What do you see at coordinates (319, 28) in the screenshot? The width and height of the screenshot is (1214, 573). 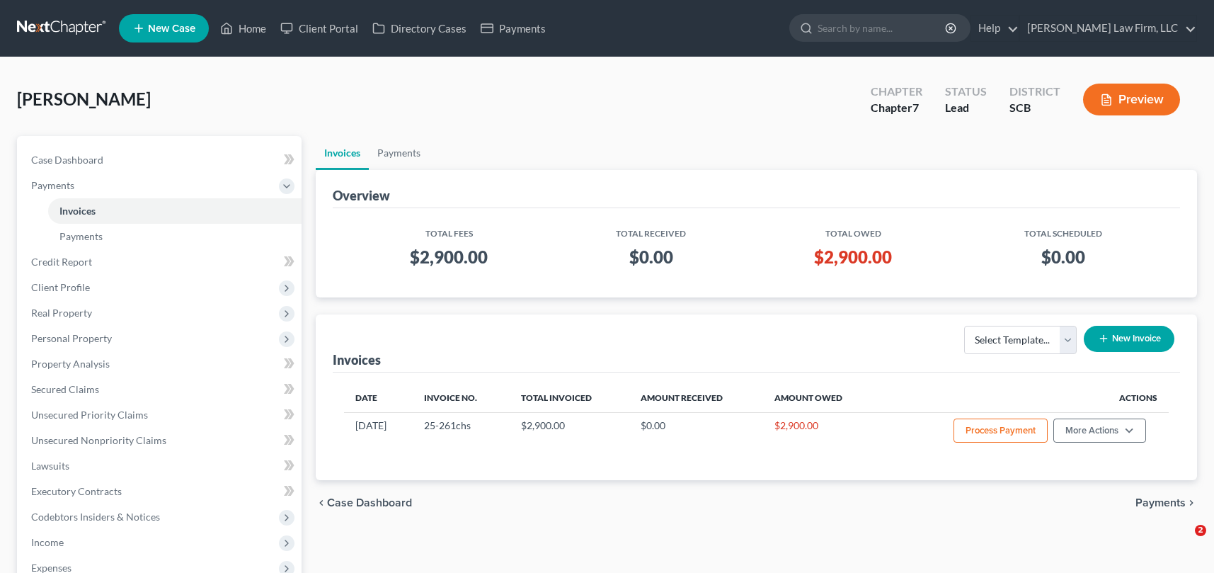 I see `a: Client Portal` at bounding box center [319, 28].